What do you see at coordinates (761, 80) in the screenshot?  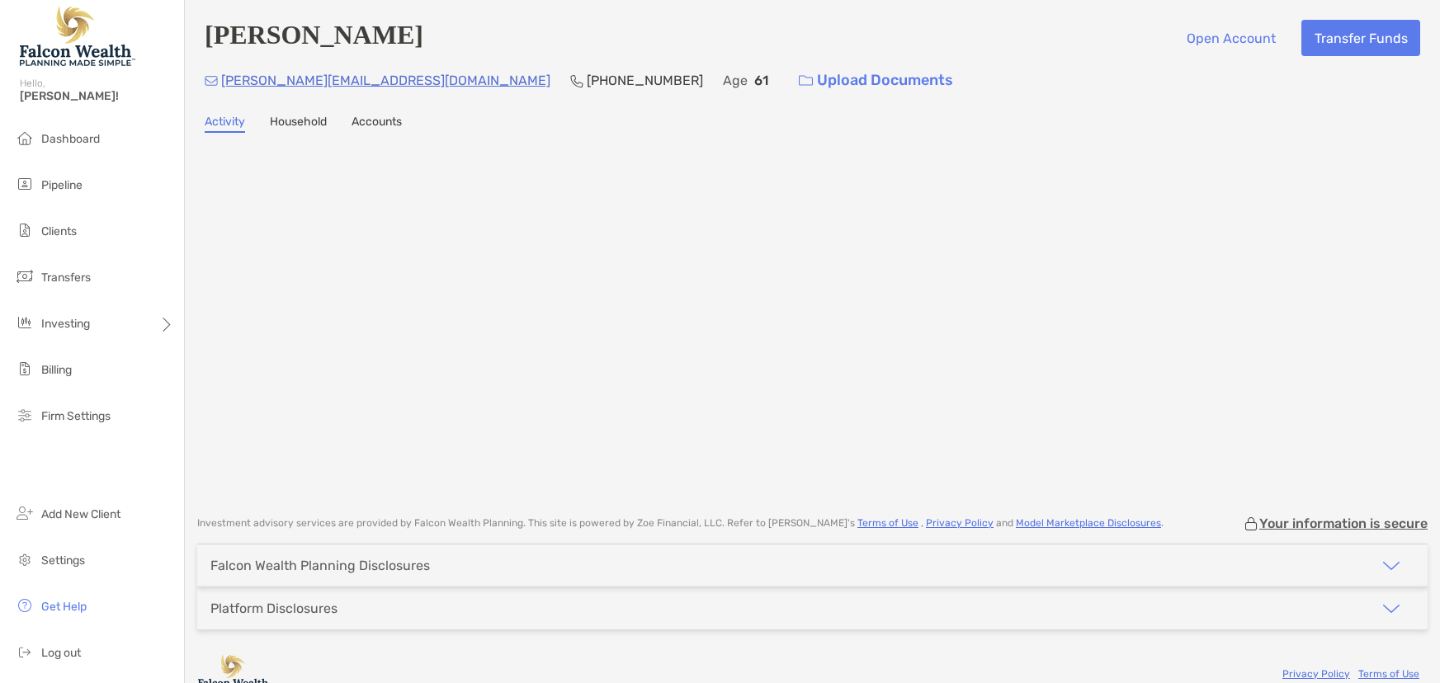 I see `p: 61` at bounding box center [761, 80].